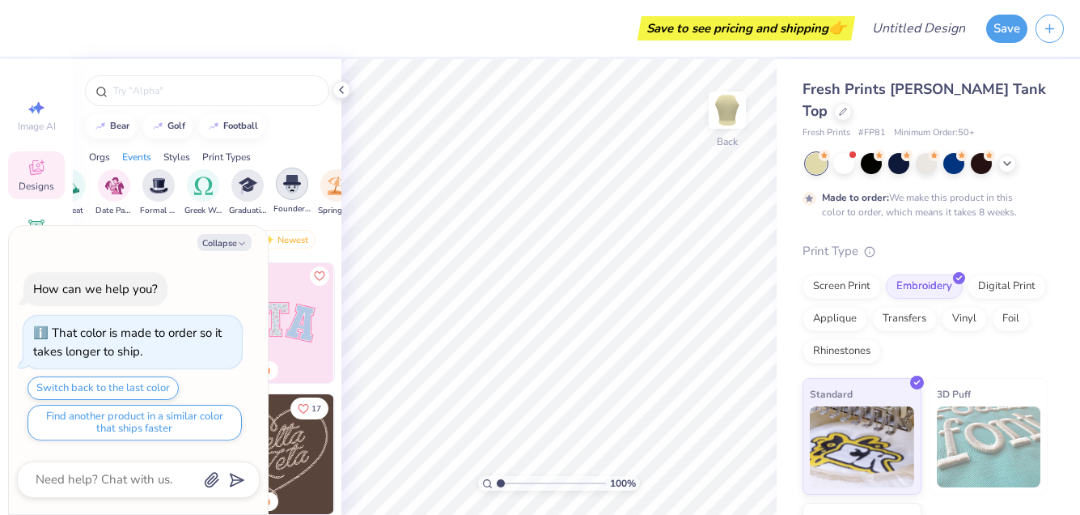 This screenshot has width=1080, height=515. I want to click on div: Newest, so click(285, 239).